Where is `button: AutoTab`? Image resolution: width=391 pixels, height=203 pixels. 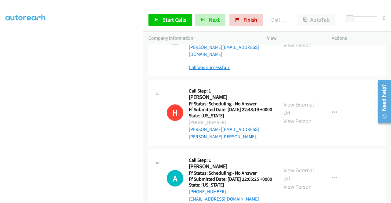 button: AutoTab is located at coordinates (316, 20).